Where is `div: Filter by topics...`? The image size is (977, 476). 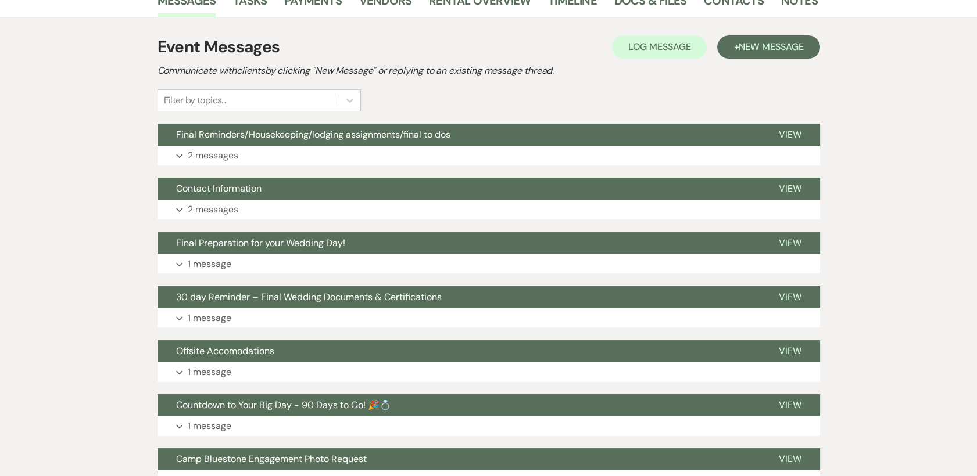
div: Filter by topics... is located at coordinates (195, 101).